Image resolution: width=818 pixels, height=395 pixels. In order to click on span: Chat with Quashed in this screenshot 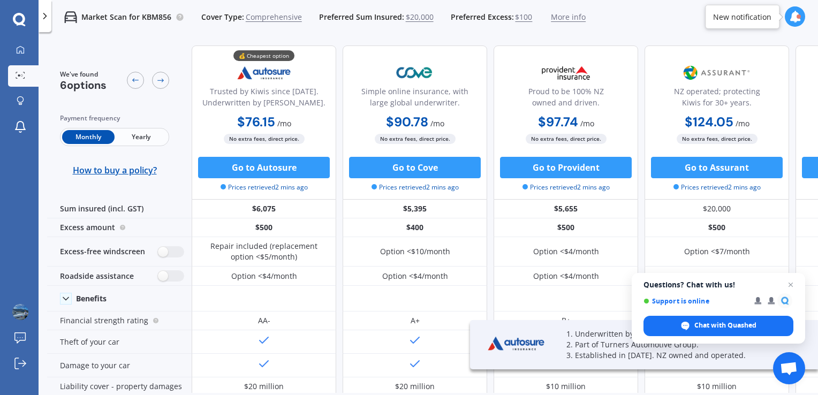, I will do `click(726, 326)`.